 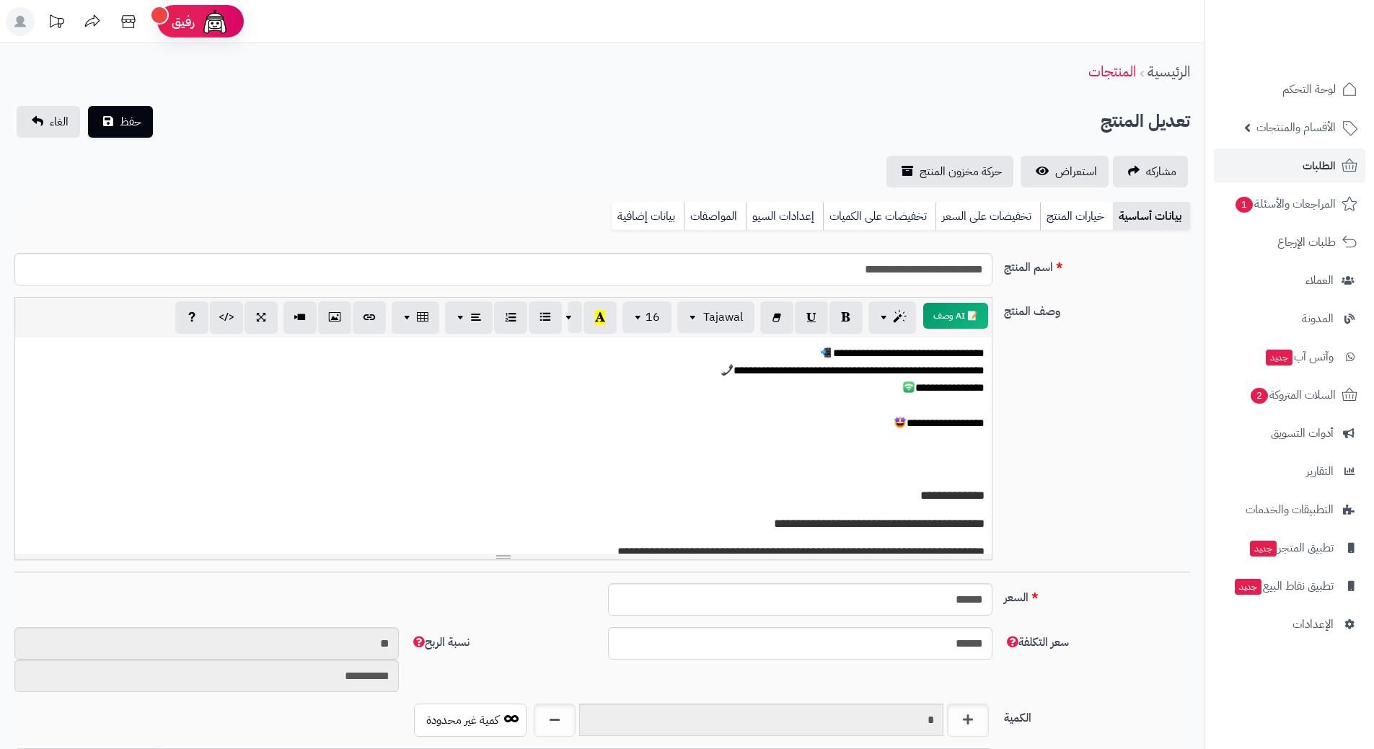 What do you see at coordinates (784, 216) in the screenshot?
I see `a: إعدادات السيو` at bounding box center [784, 216].